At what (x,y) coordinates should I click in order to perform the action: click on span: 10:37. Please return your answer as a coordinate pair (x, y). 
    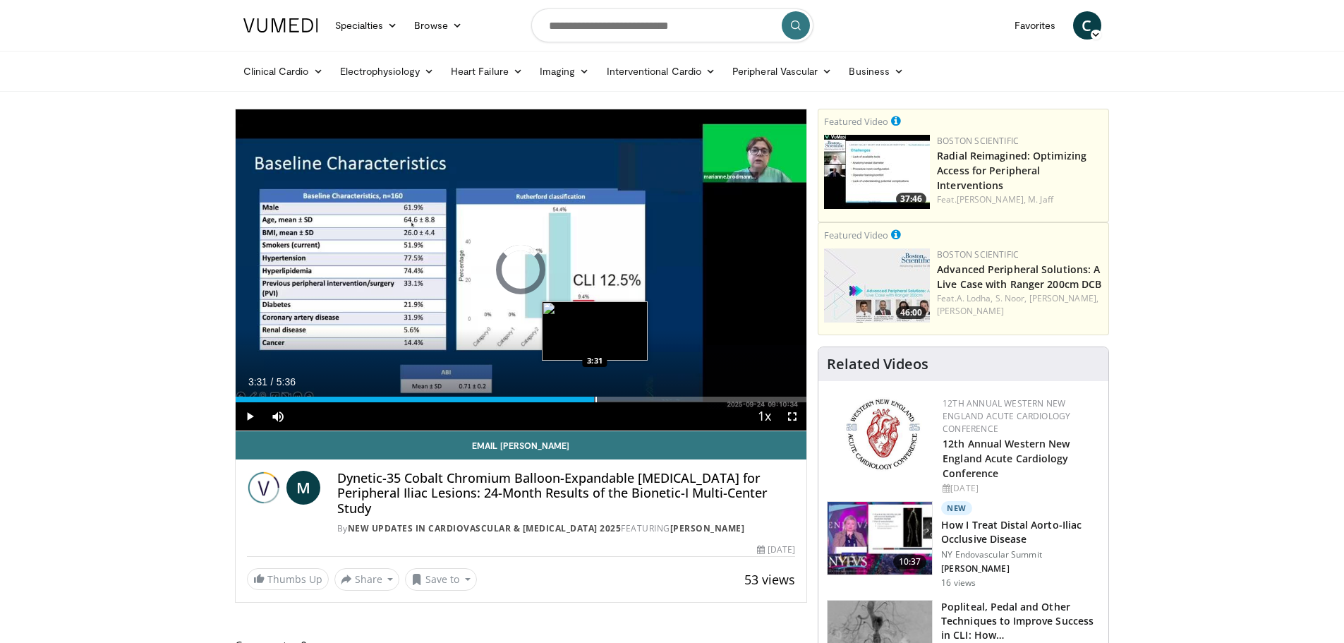
    Looking at the image, I should click on (910, 562).